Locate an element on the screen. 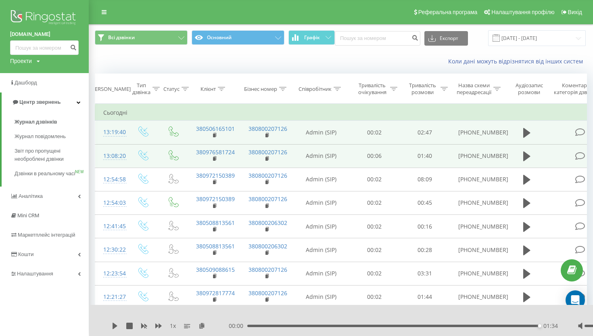  td: 01:44 is located at coordinates (425, 297).